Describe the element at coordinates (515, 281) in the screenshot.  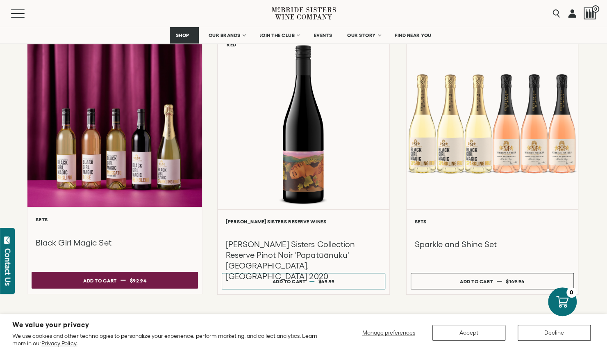
I see `span: $149.94` at that location.